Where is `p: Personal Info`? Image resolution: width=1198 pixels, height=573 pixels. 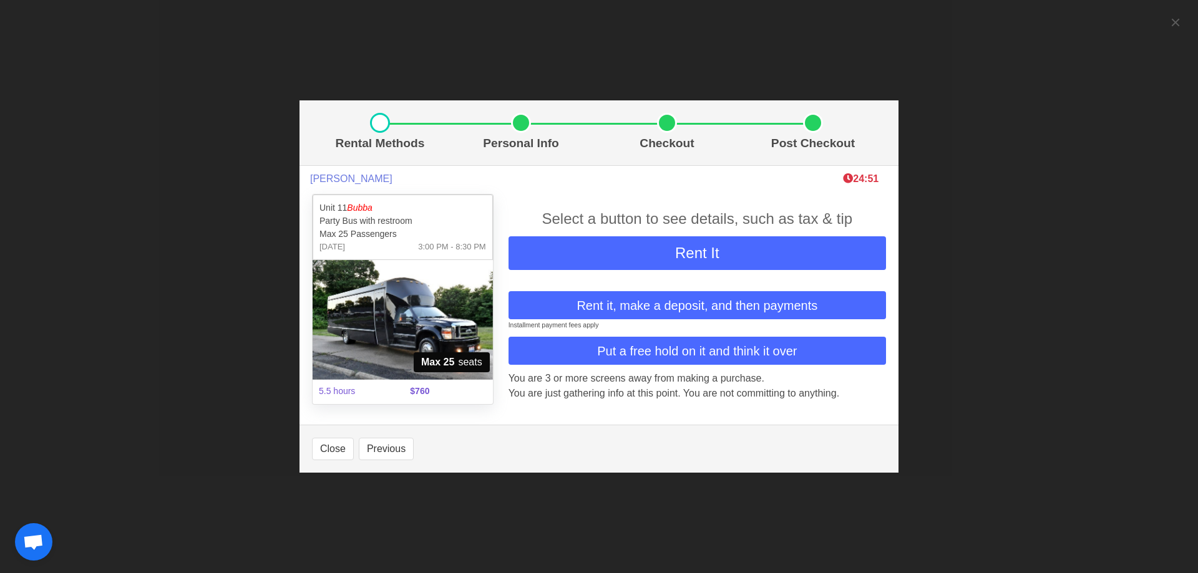
p: Personal Info is located at coordinates (521, 144).